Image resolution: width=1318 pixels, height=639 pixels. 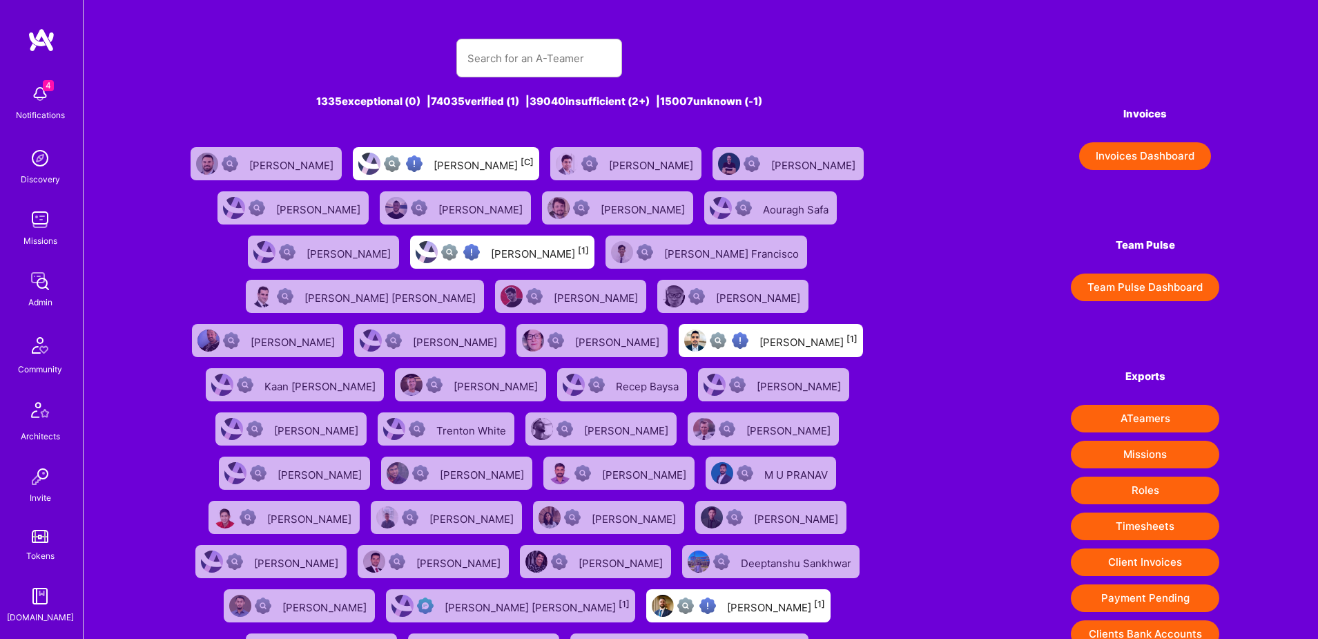 I want to click on h4: Exports, so click(x=1145, y=376).